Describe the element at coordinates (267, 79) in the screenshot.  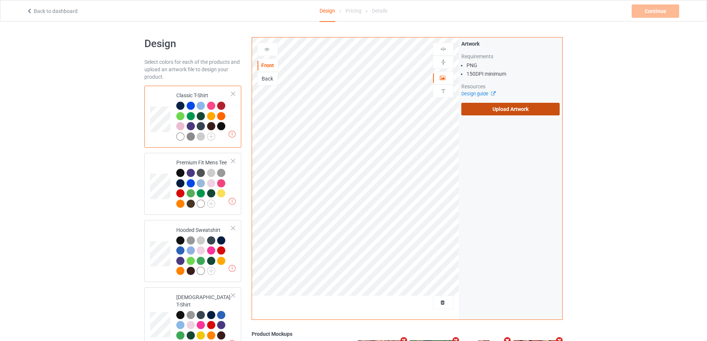
I see `div: Back` at that location.